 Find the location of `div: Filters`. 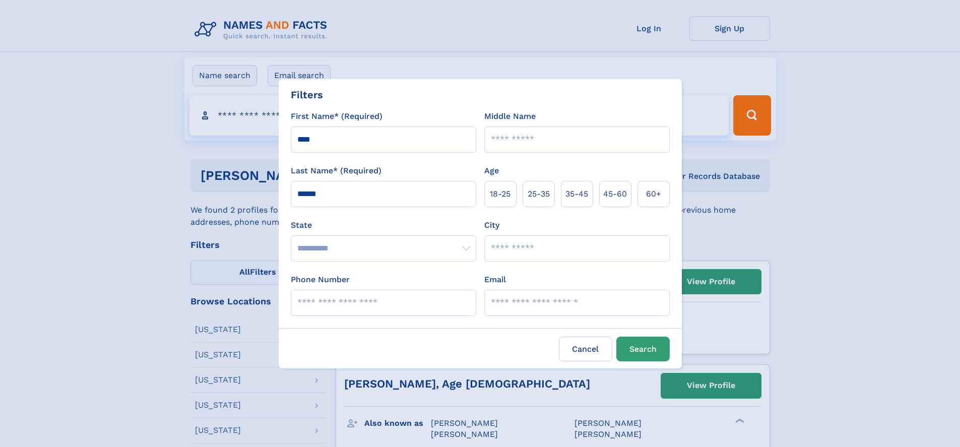

div: Filters is located at coordinates (307, 95).